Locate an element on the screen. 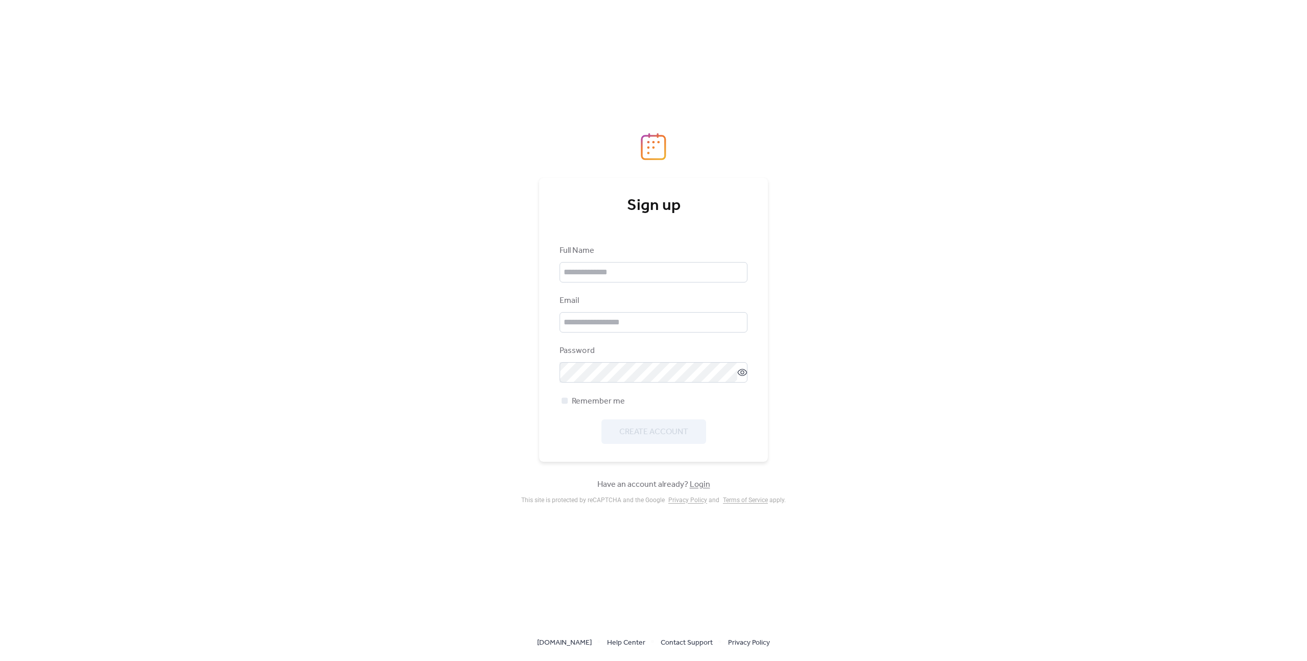 This screenshot has height=661, width=1307. span: Contact Support is located at coordinates (687, 643).